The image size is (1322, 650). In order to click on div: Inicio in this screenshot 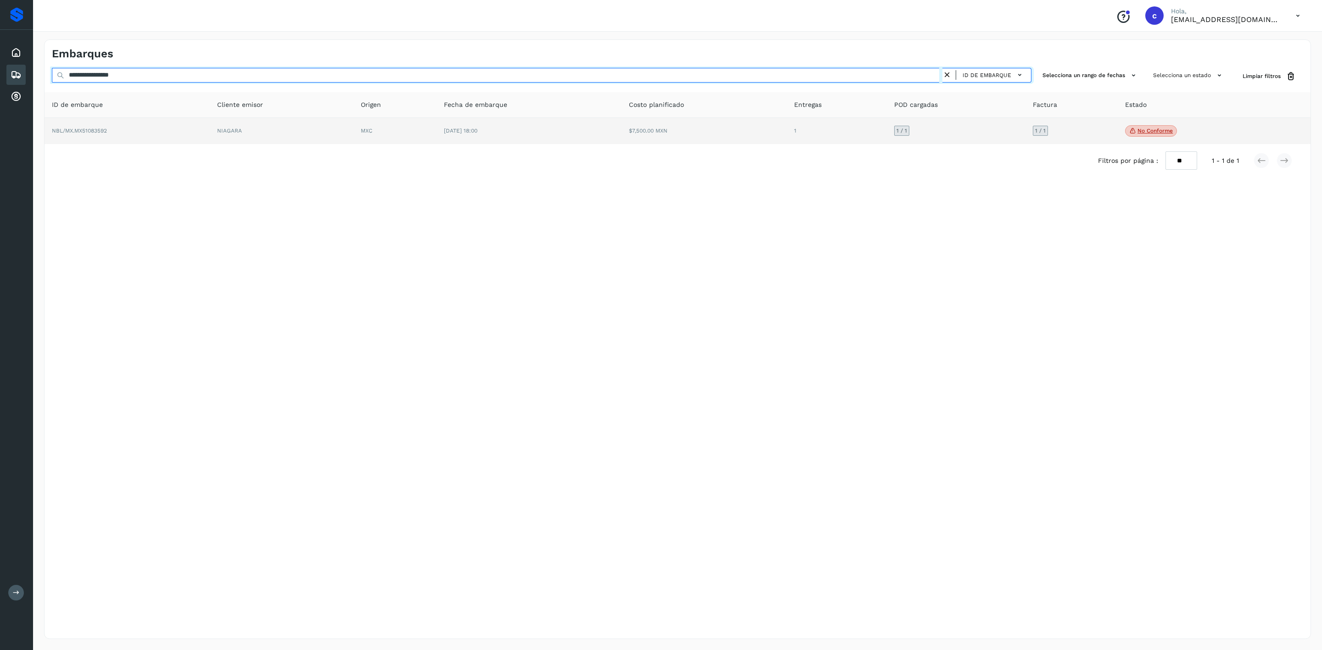, I will do `click(16, 53)`.